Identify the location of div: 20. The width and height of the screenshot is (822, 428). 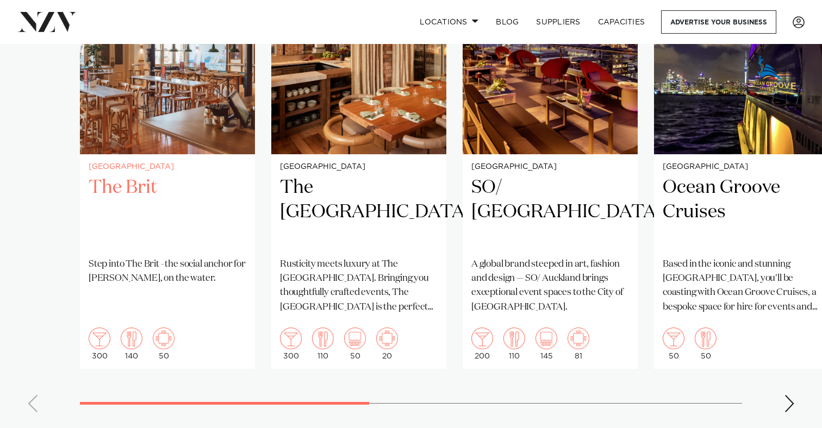
(387, 344).